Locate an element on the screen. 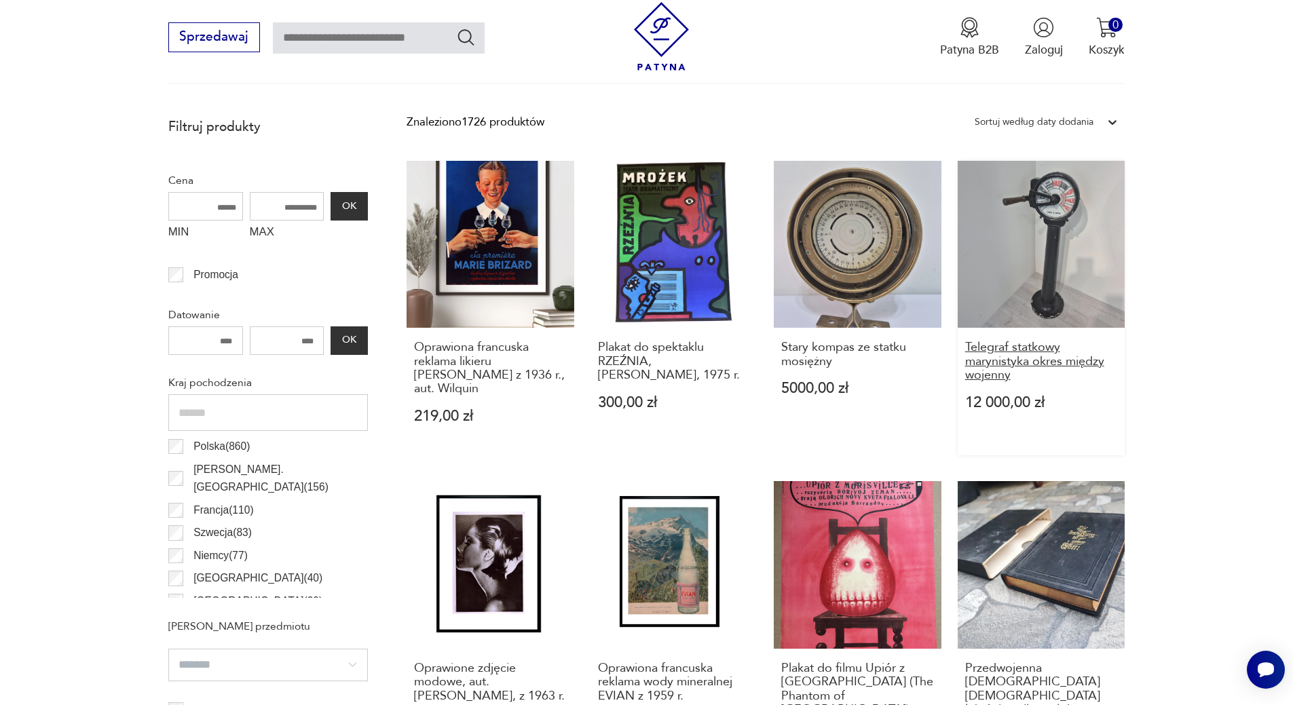 The height and width of the screenshot is (705, 1293). label: MIN is located at coordinates (206, 233).